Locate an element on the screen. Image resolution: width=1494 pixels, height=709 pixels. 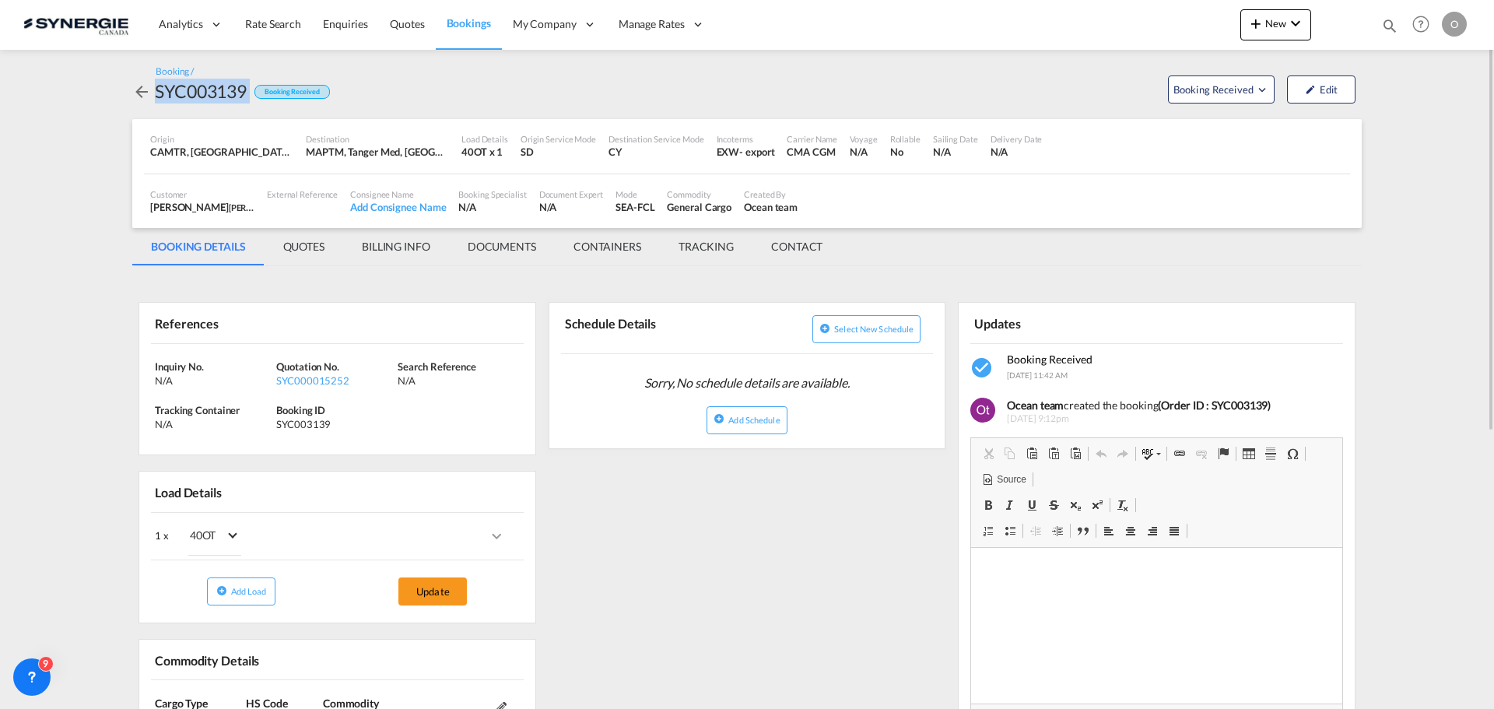
div: Delivery Date is located at coordinates (1016, 138).